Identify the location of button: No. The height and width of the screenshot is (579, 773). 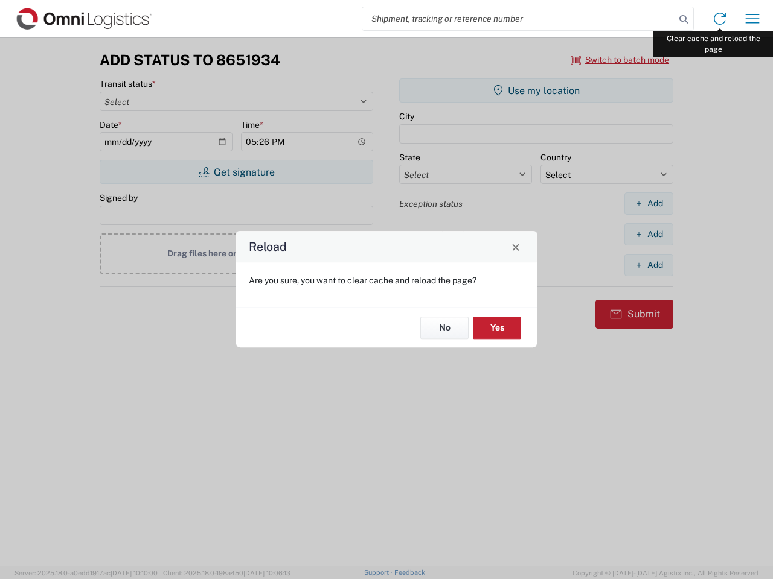
(444, 328).